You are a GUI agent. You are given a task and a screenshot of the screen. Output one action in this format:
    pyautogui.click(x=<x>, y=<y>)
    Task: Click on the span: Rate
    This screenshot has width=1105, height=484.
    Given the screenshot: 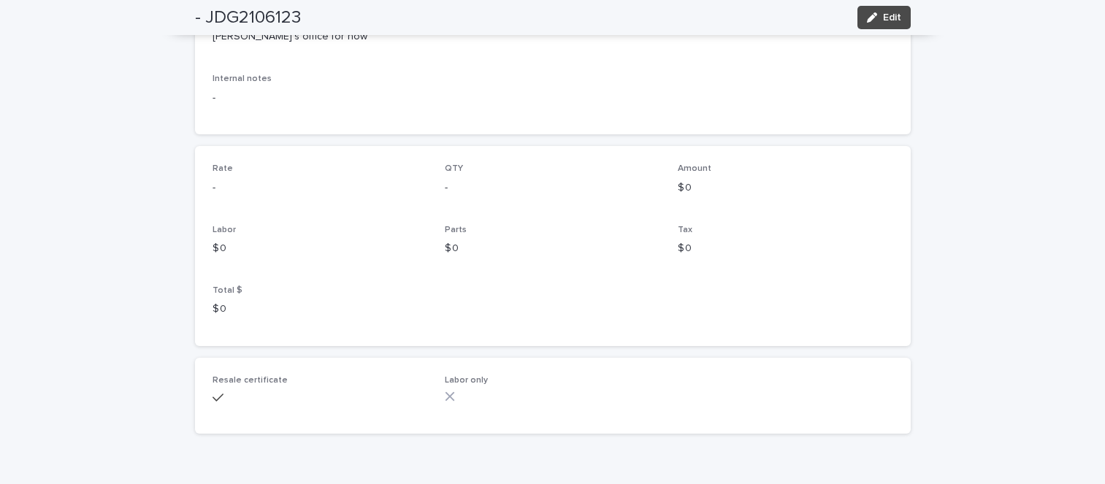 What is the action you would take?
    pyautogui.click(x=223, y=169)
    